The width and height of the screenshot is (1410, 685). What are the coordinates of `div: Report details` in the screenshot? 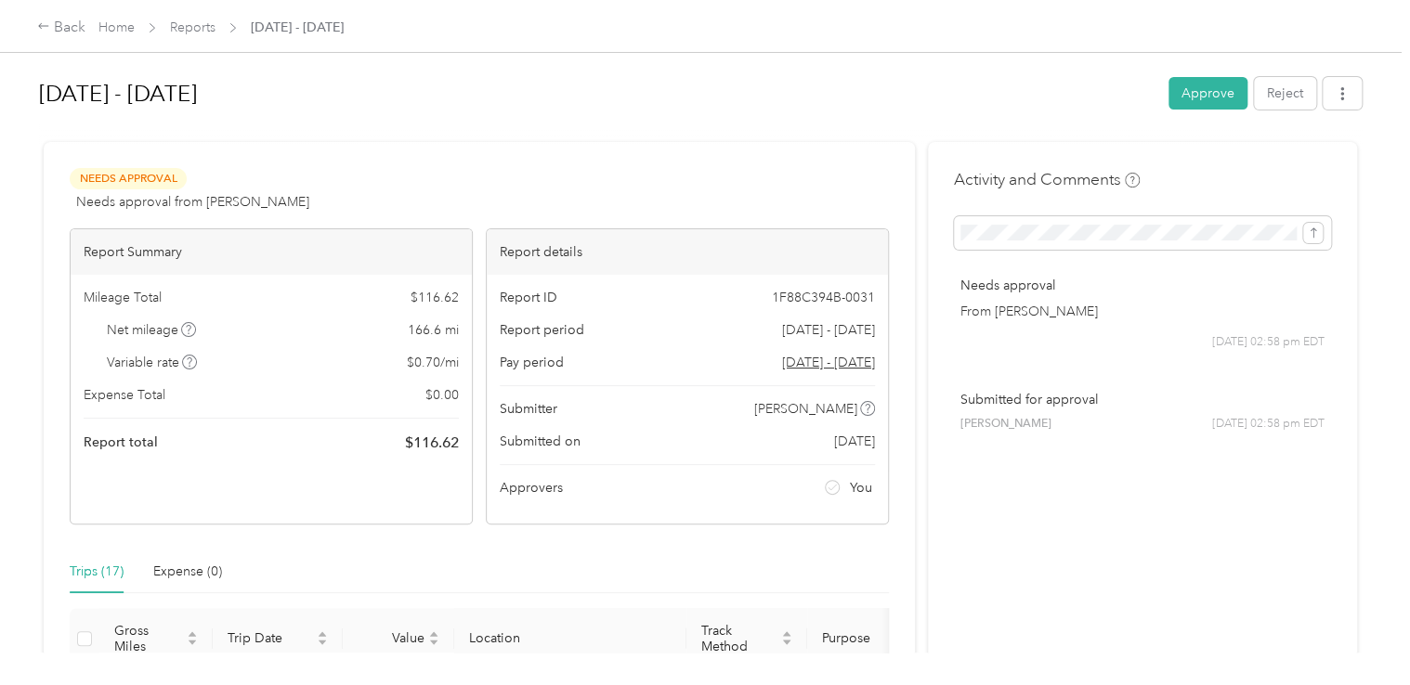 It's located at (687, 252).